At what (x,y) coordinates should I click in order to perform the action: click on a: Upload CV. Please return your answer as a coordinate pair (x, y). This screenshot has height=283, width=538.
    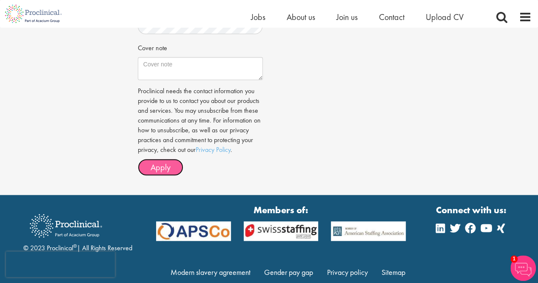
    Looking at the image, I should click on (445, 17).